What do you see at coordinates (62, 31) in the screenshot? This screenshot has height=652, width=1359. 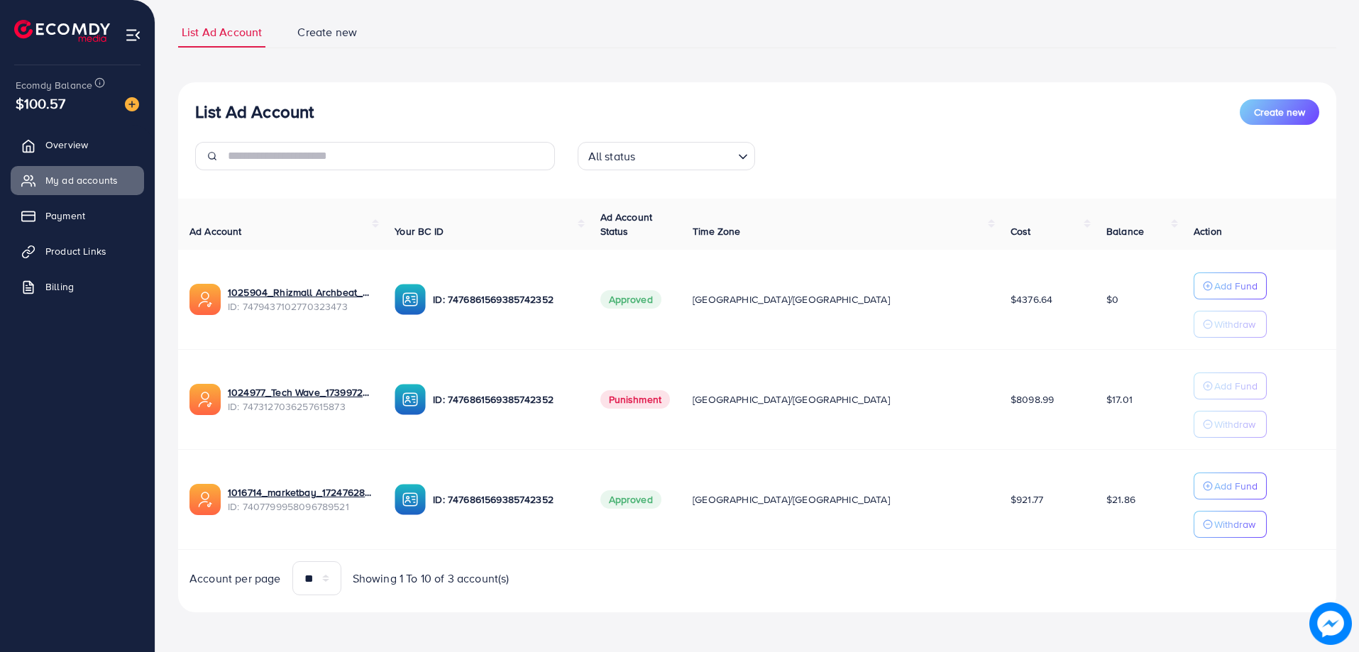 I see `a: logo` at bounding box center [62, 31].